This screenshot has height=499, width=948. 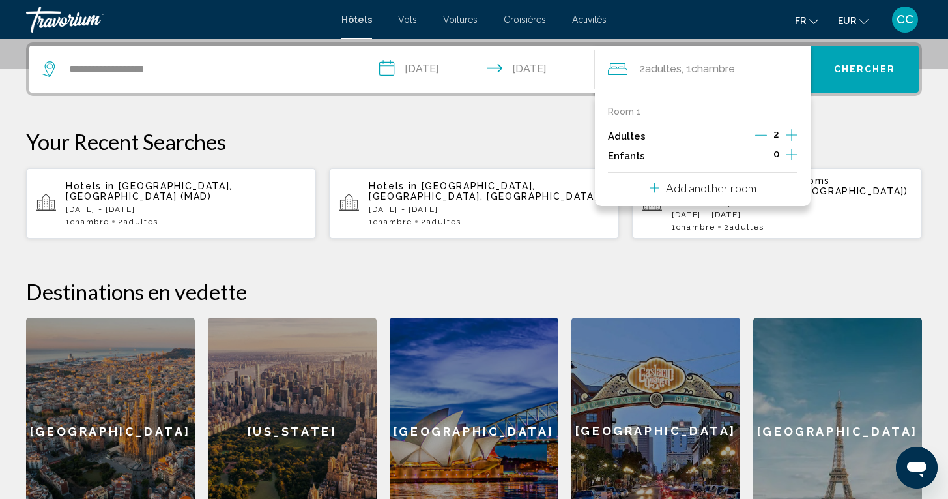 What do you see at coordinates (792, 136) in the screenshot?
I see `button: Increment adults` at bounding box center [792, 136].